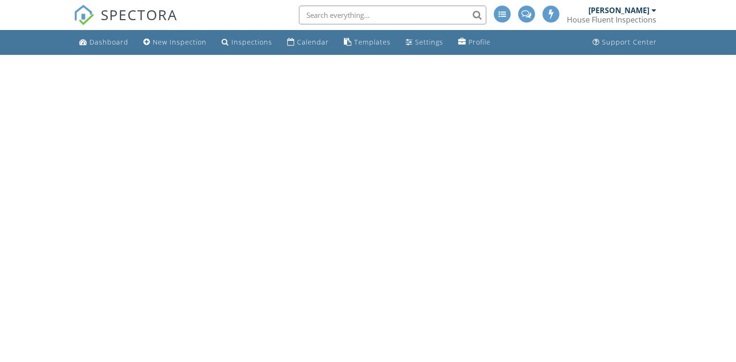  What do you see at coordinates (474, 42) in the screenshot?
I see `a: Profile` at bounding box center [474, 42].